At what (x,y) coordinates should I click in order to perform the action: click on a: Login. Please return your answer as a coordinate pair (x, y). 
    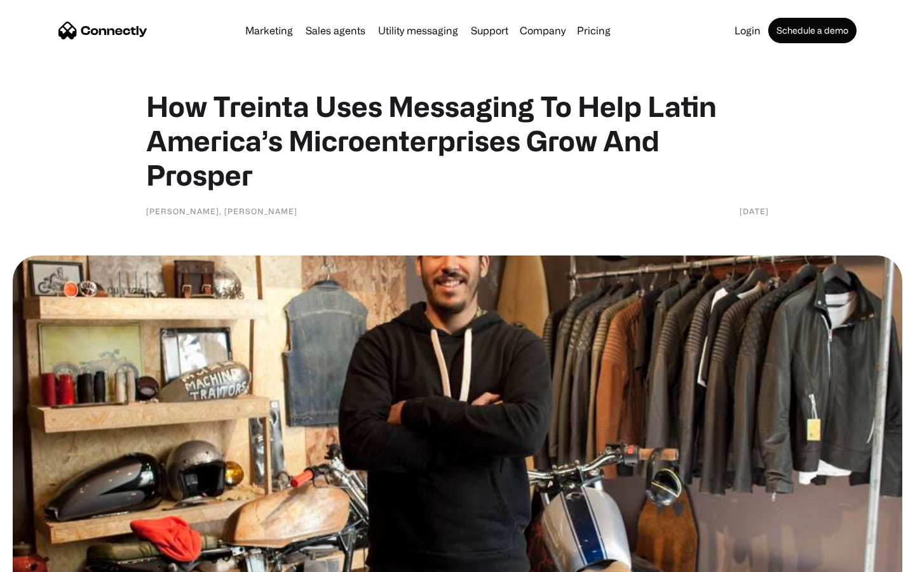
    Looking at the image, I should click on (747, 31).